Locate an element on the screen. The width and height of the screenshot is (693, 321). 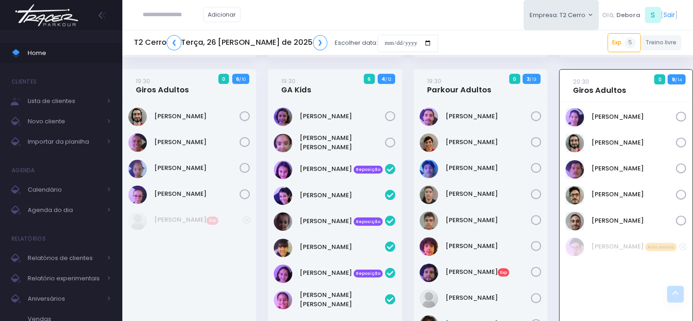
img: Gabriel Nakanishi Fortes is located at coordinates (575, 247).